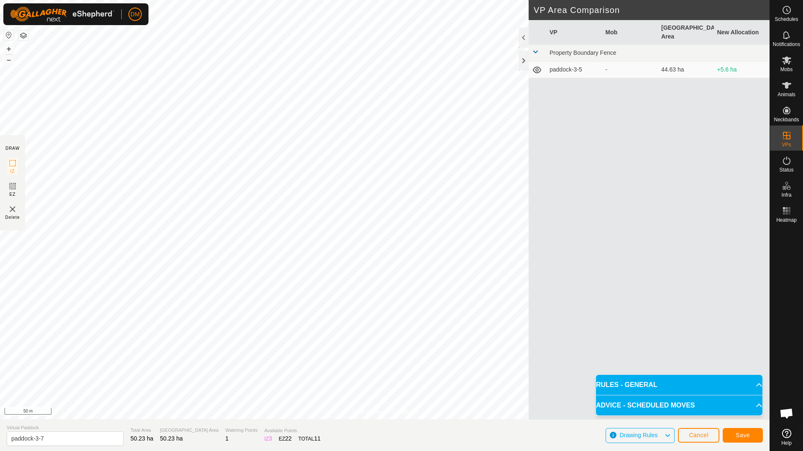 The height and width of the screenshot is (451, 803). What do you see at coordinates (367, 412) in the screenshot?
I see `a: Privacy Policy` at bounding box center [367, 412].